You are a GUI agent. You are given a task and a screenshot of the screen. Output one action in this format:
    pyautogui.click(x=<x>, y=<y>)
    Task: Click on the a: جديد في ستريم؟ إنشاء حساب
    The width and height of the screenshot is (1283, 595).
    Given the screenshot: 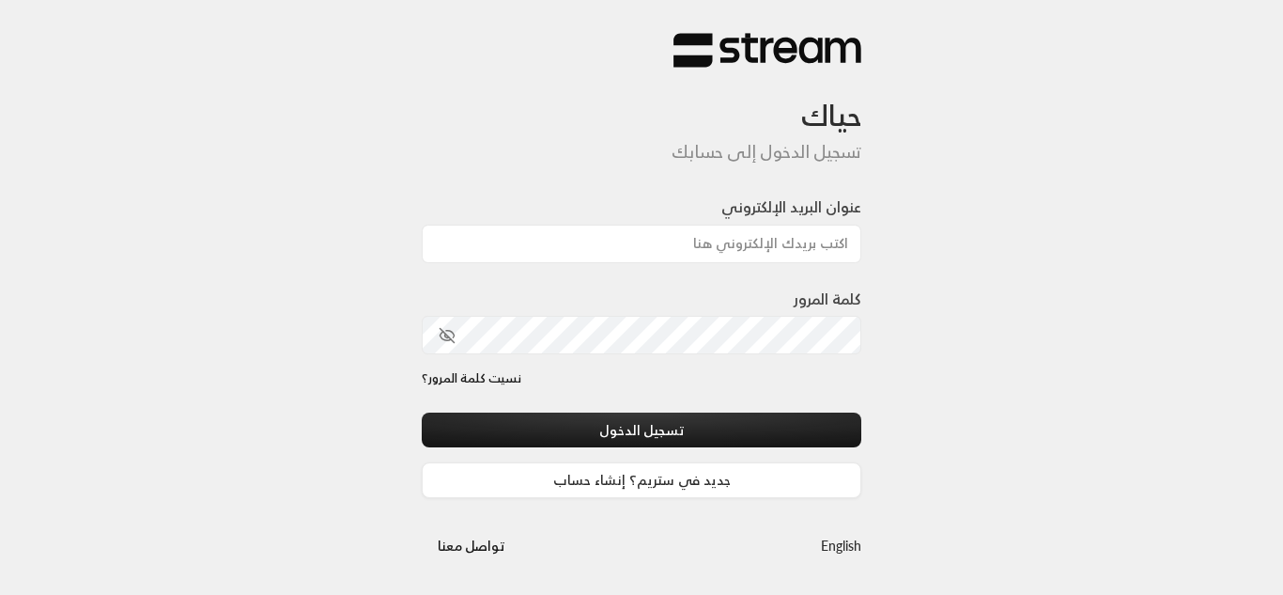 What is the action you would take?
    pyautogui.click(x=642, y=479)
    